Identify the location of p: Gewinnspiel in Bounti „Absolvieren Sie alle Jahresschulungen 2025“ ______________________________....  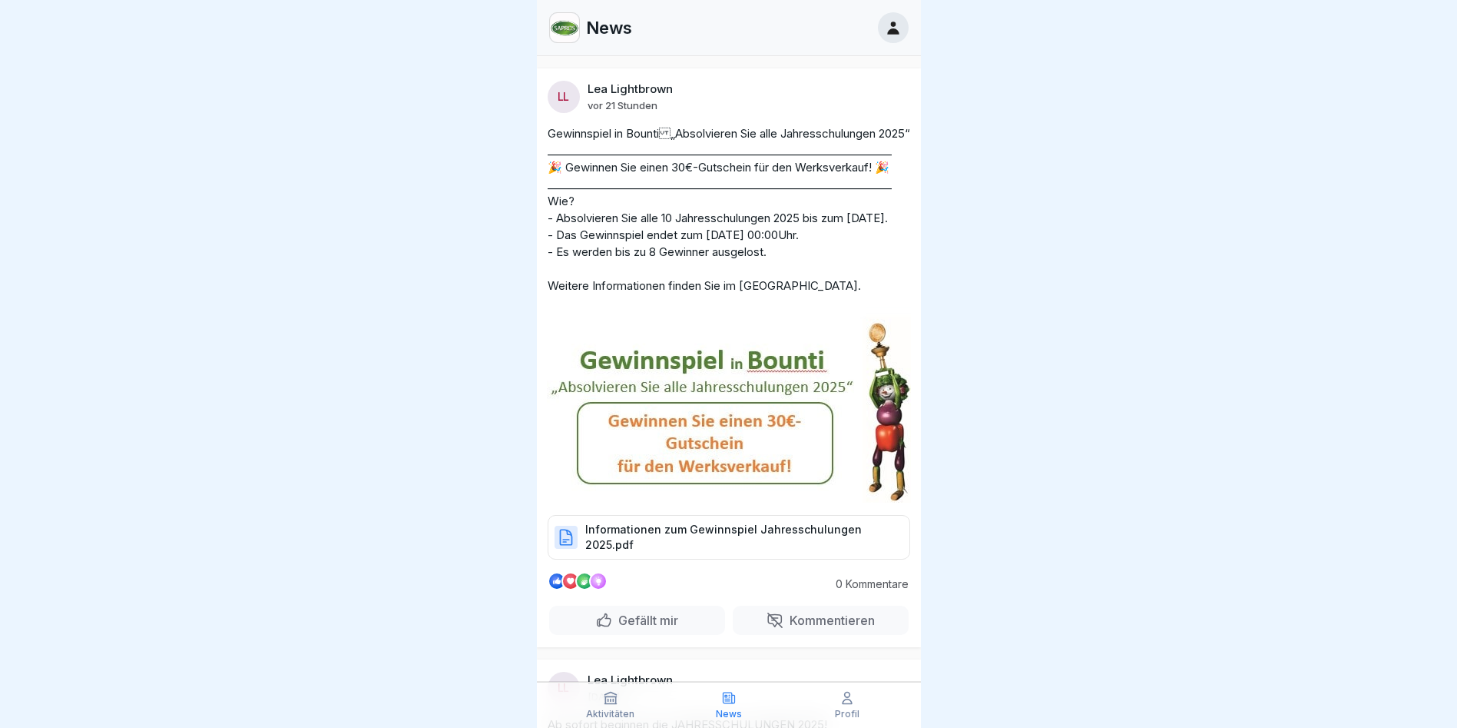
(729, 210).